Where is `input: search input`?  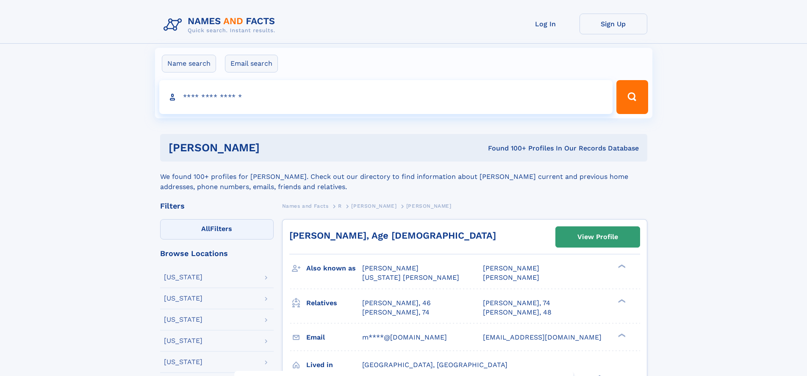
input: search input is located at coordinates (386, 97).